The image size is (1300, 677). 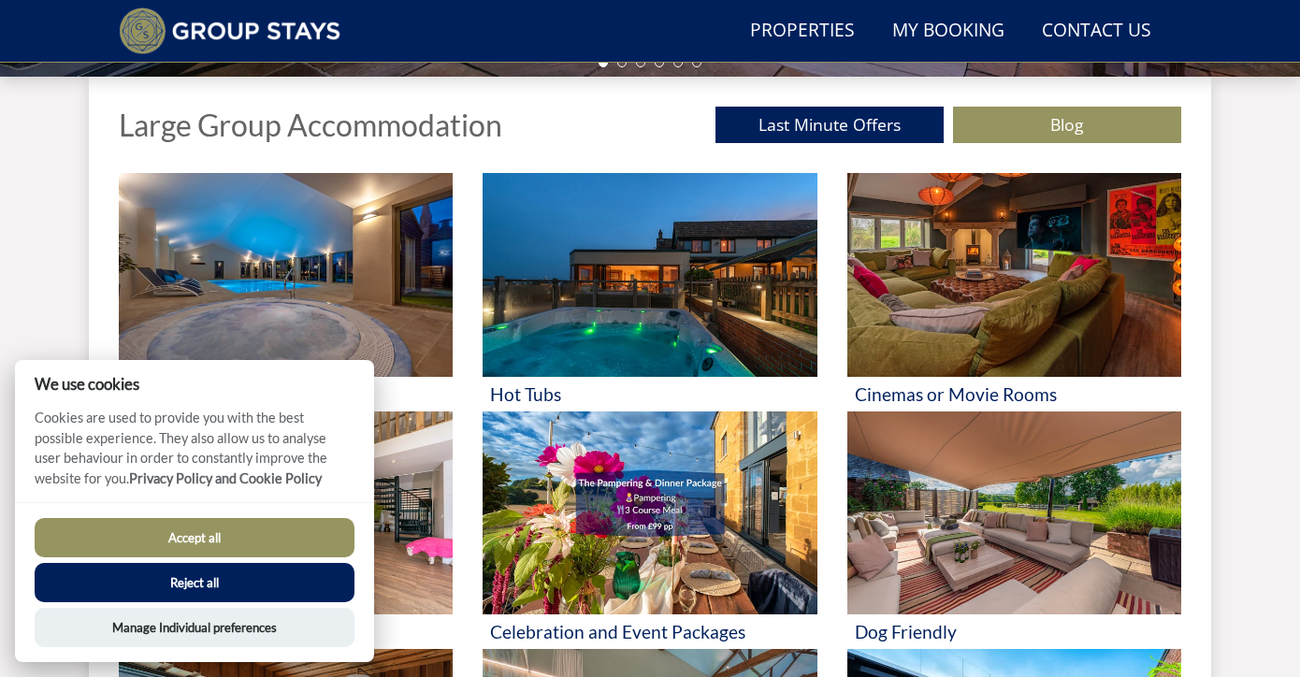 What do you see at coordinates (195, 538) in the screenshot?
I see `button: Accept all` at bounding box center [195, 538].